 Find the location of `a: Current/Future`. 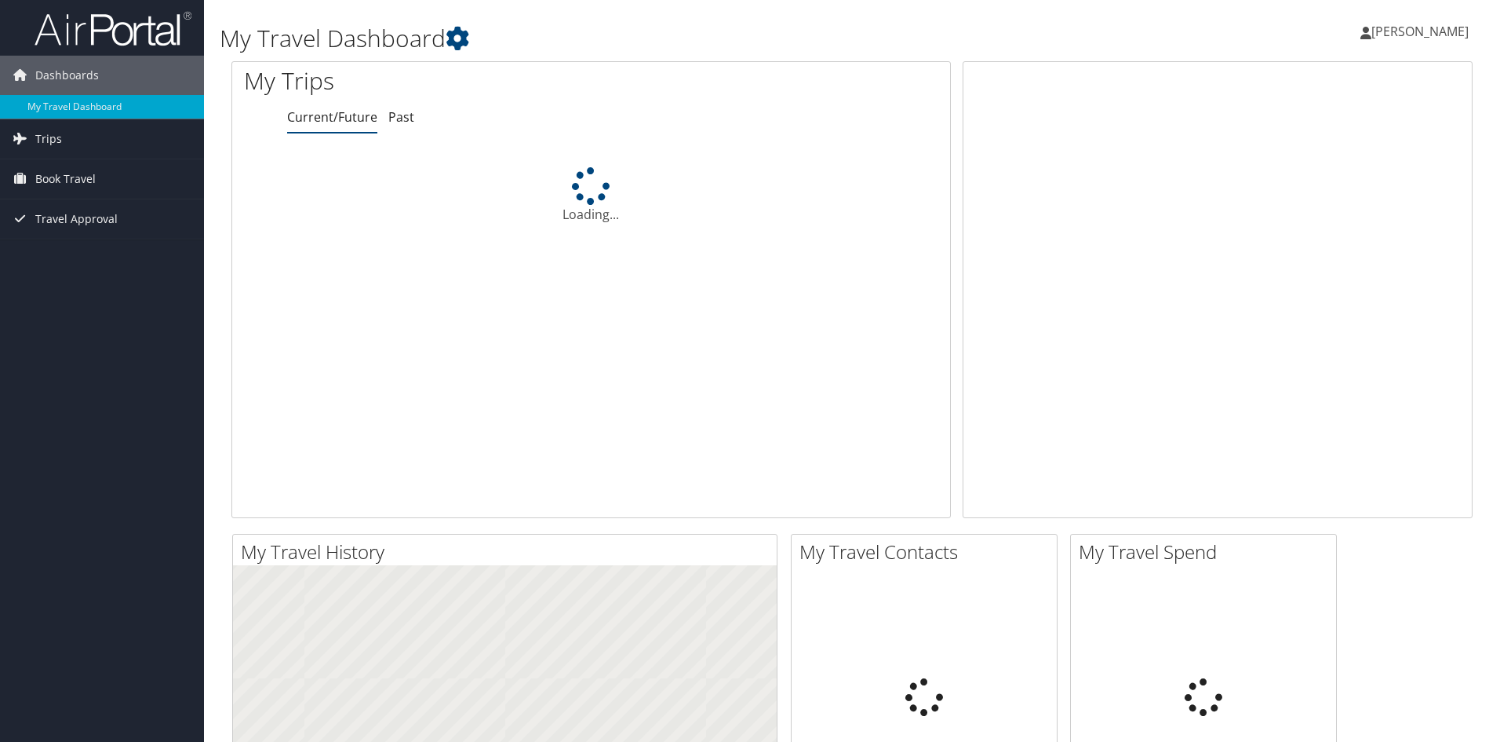

a: Current/Future is located at coordinates (332, 117).